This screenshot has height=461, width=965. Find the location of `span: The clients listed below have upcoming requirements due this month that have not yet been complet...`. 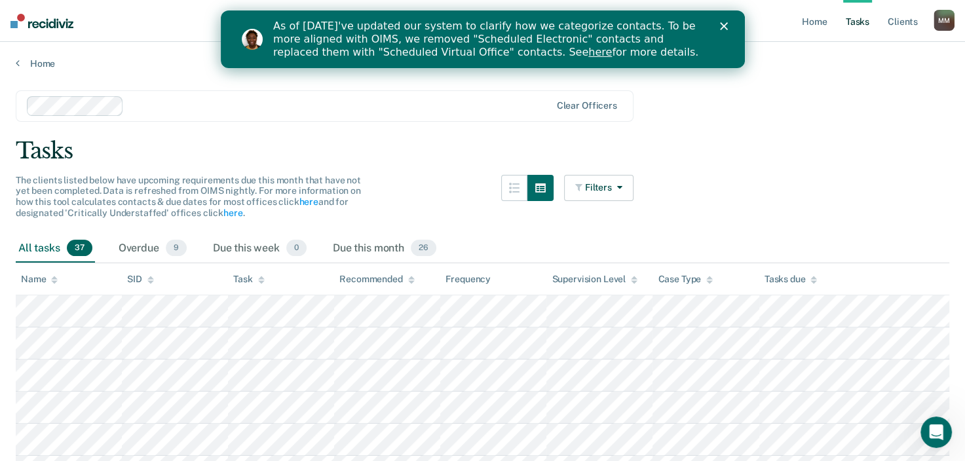

span: The clients listed below have upcoming requirements due this month that have not yet been complet... is located at coordinates (188, 197).